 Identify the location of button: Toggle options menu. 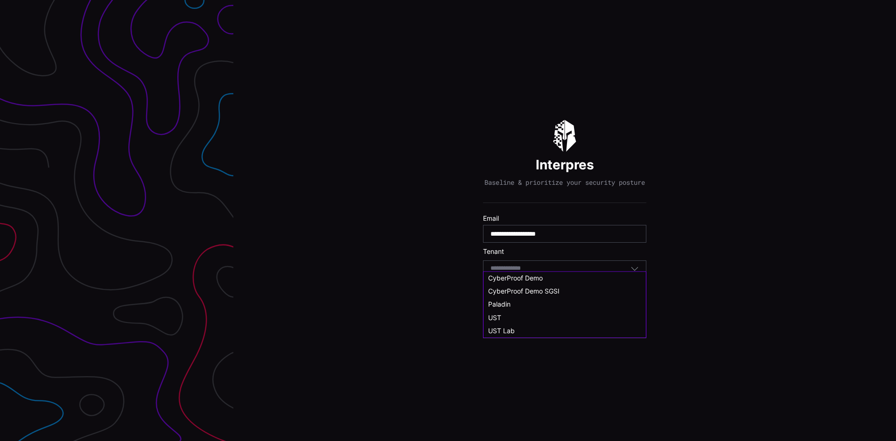
(635, 268).